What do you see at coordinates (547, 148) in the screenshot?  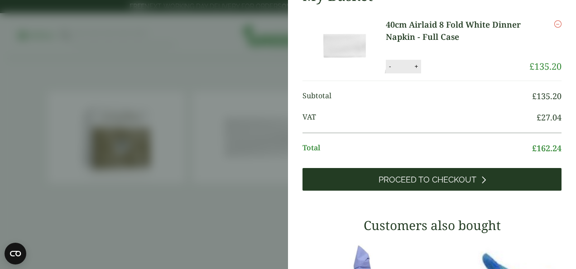 I see `bdi: 162.24` at bounding box center [547, 148].